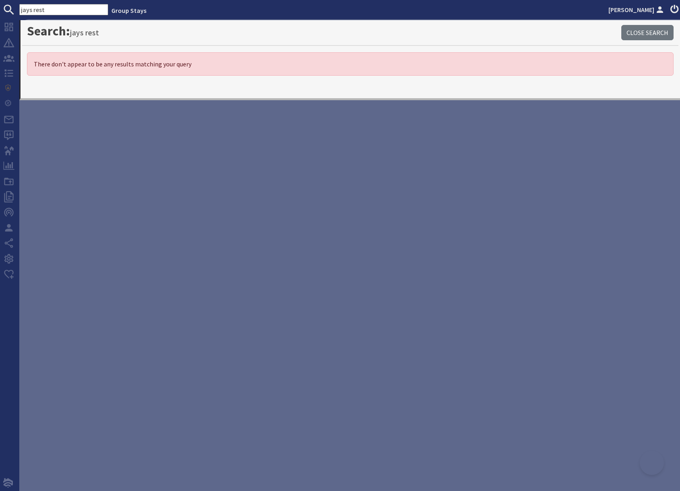  Describe the element at coordinates (324, 31) in the screenshot. I see `h1: Search:` at that location.